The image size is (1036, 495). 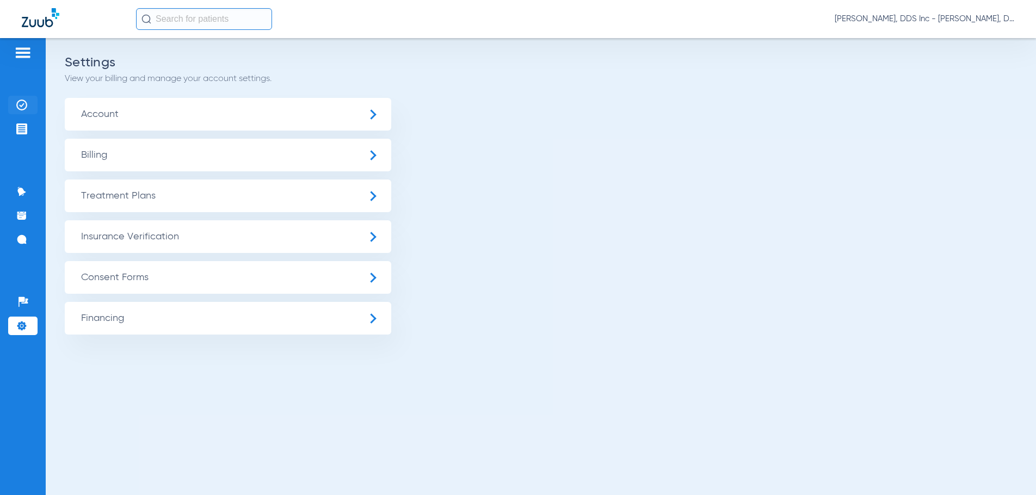 What do you see at coordinates (228, 277) in the screenshot?
I see `span: Consent Forms` at bounding box center [228, 277].